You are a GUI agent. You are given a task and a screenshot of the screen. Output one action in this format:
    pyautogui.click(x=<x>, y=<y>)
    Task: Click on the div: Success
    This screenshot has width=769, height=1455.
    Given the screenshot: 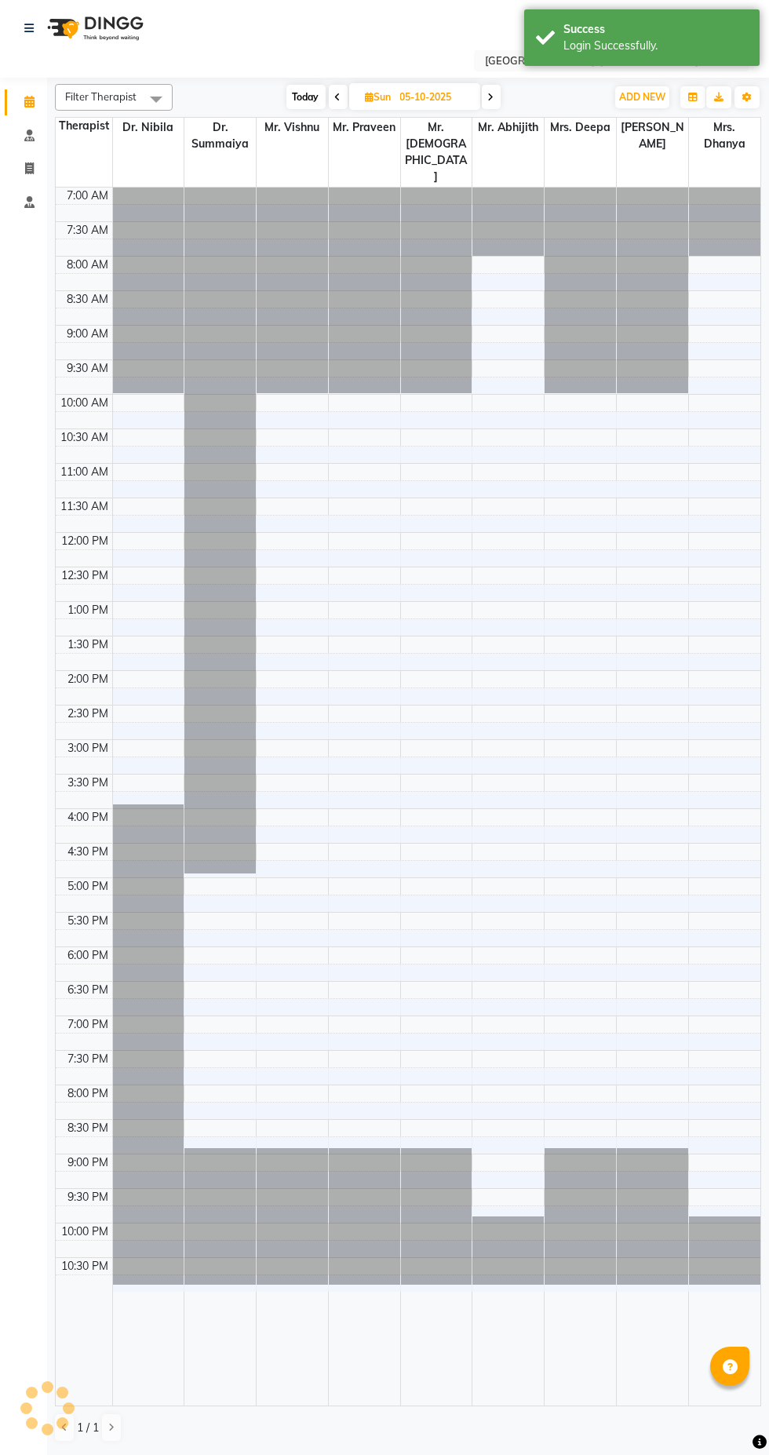 What is the action you would take?
    pyautogui.click(x=655, y=29)
    